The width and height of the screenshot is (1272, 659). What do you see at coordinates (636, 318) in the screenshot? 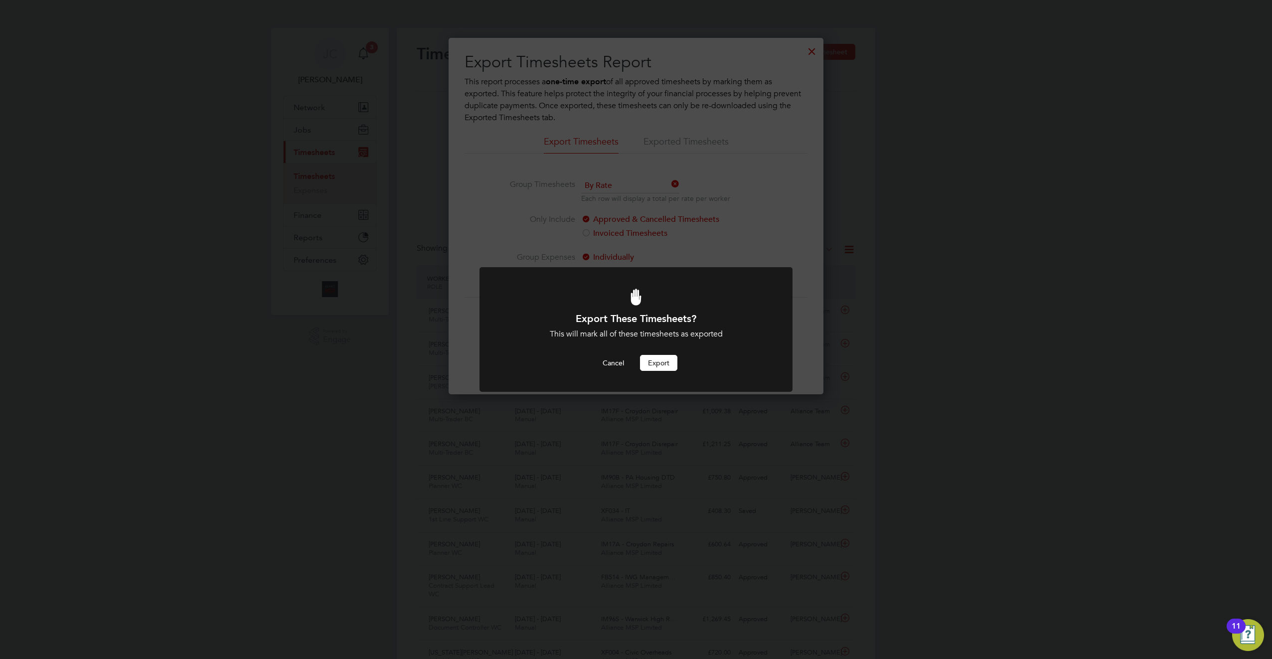
I see `h1: Export These Timesheets?` at bounding box center [636, 318].